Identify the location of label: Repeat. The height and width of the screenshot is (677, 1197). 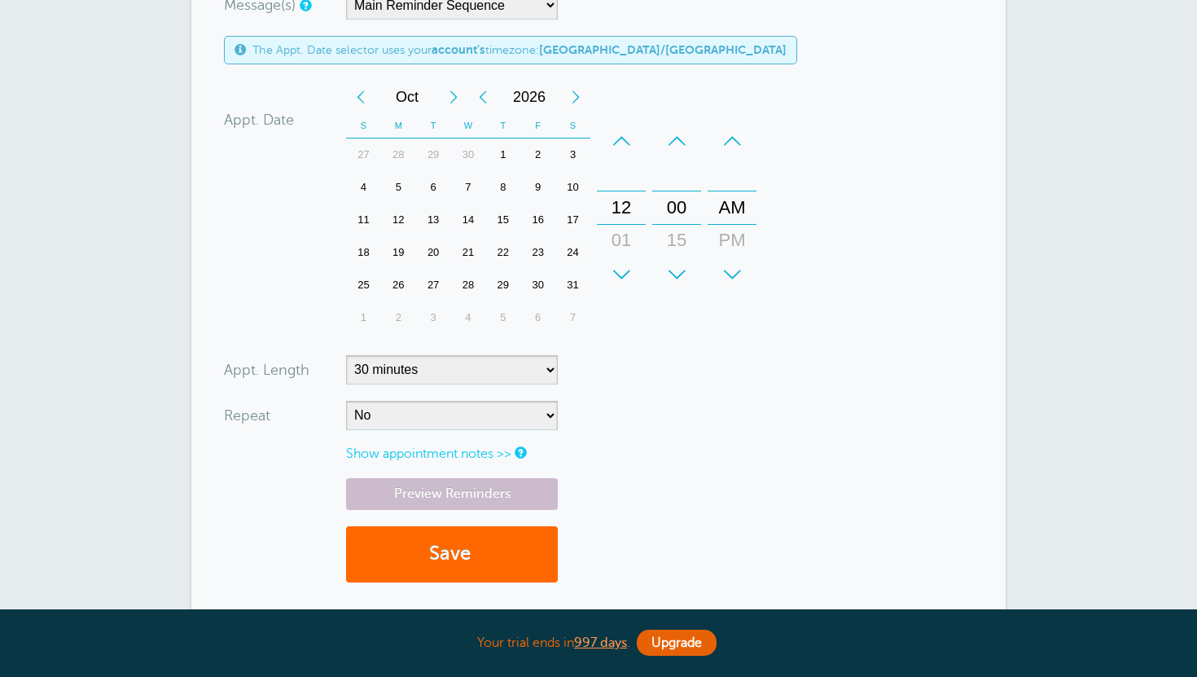
(247, 415).